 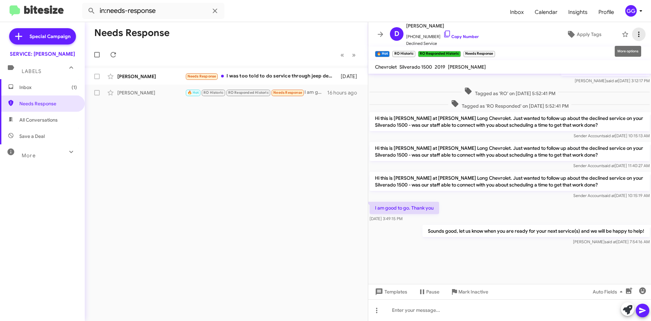 What do you see at coordinates (32, 71) in the screenshot?
I see `span: Labels` at bounding box center [32, 71].